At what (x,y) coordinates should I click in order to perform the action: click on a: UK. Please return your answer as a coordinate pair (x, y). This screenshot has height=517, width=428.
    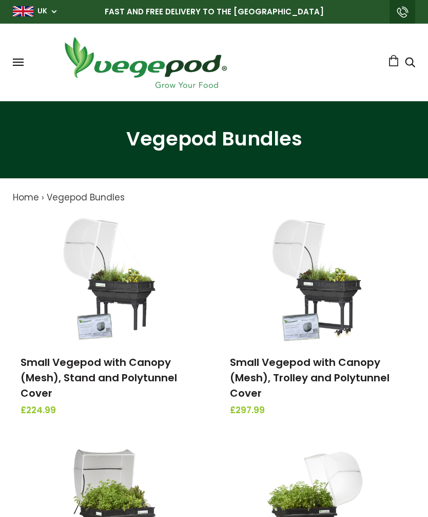
    Looking at the image, I should click on (42, 11).